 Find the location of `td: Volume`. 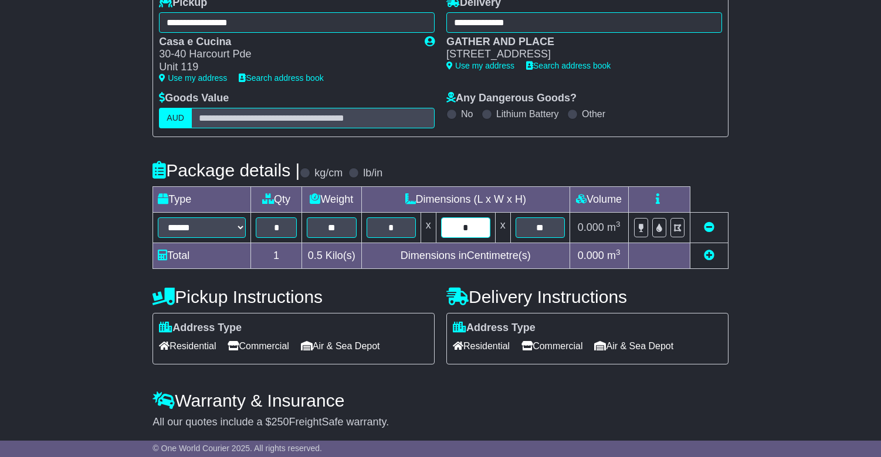

td: Volume is located at coordinates (599, 199).